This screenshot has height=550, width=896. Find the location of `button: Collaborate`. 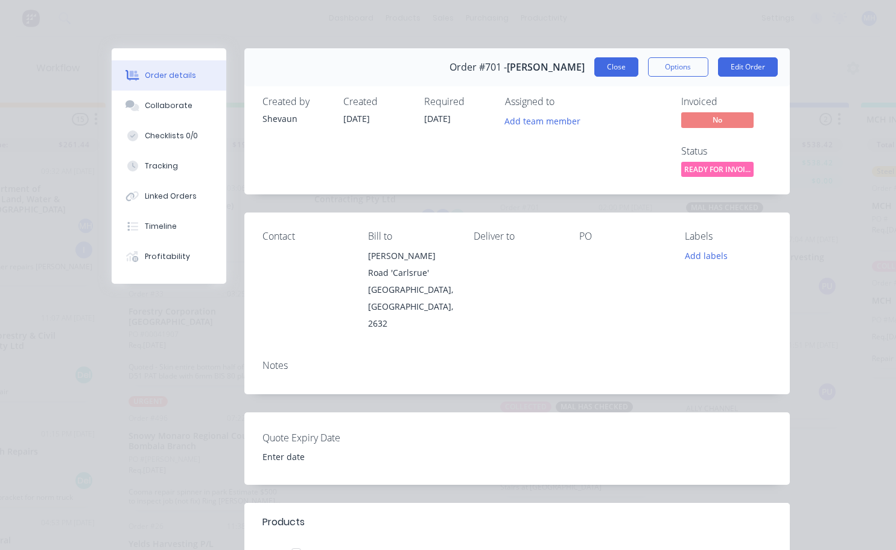

button: Collaborate is located at coordinates (169, 106).